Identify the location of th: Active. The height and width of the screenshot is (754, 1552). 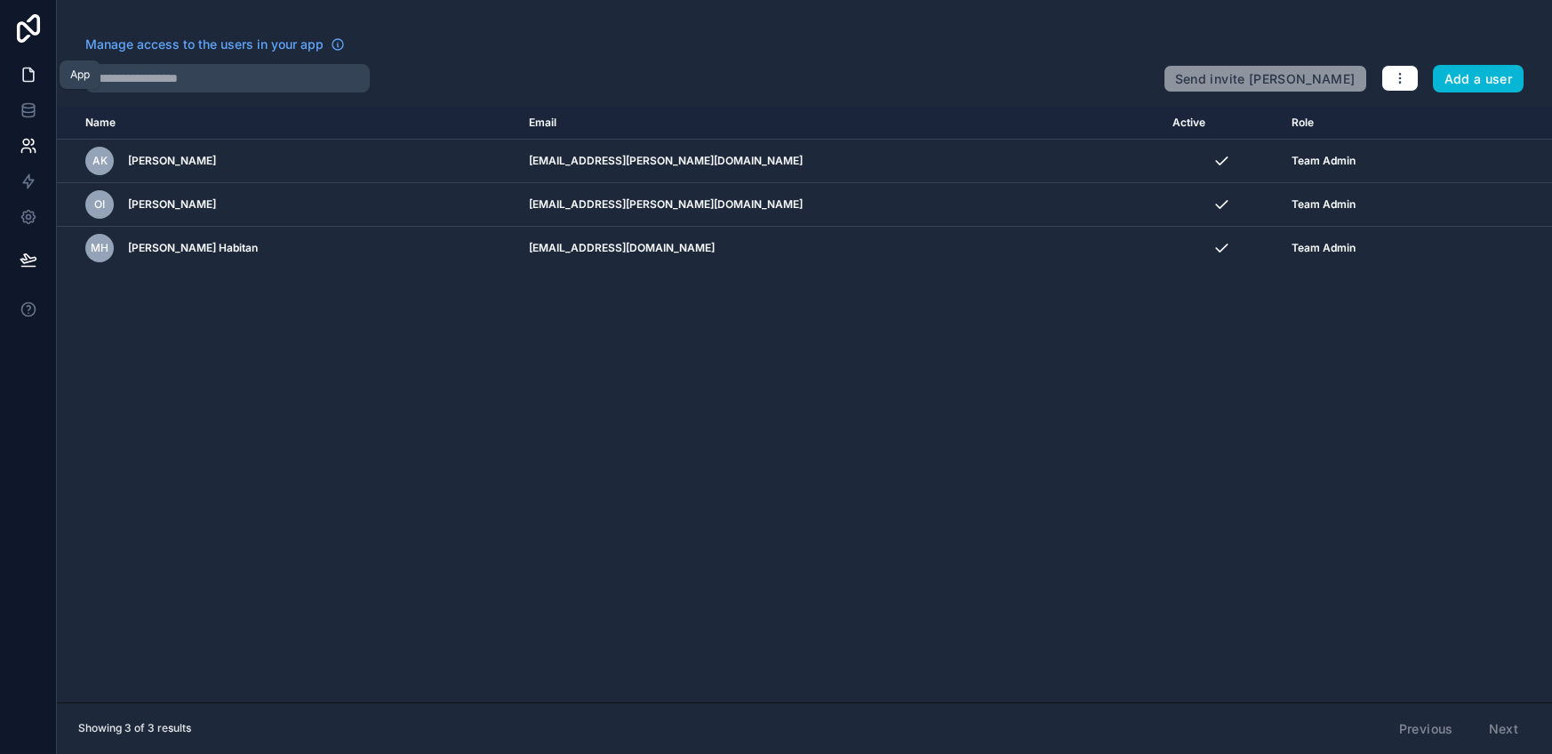
(1221, 123).